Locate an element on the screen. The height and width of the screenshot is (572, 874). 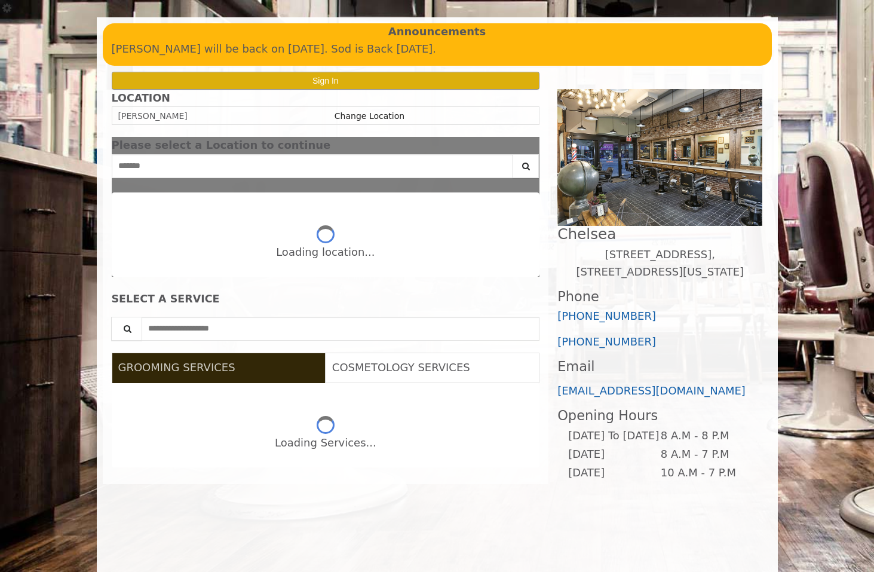
h3: Email is located at coordinates (660, 366).